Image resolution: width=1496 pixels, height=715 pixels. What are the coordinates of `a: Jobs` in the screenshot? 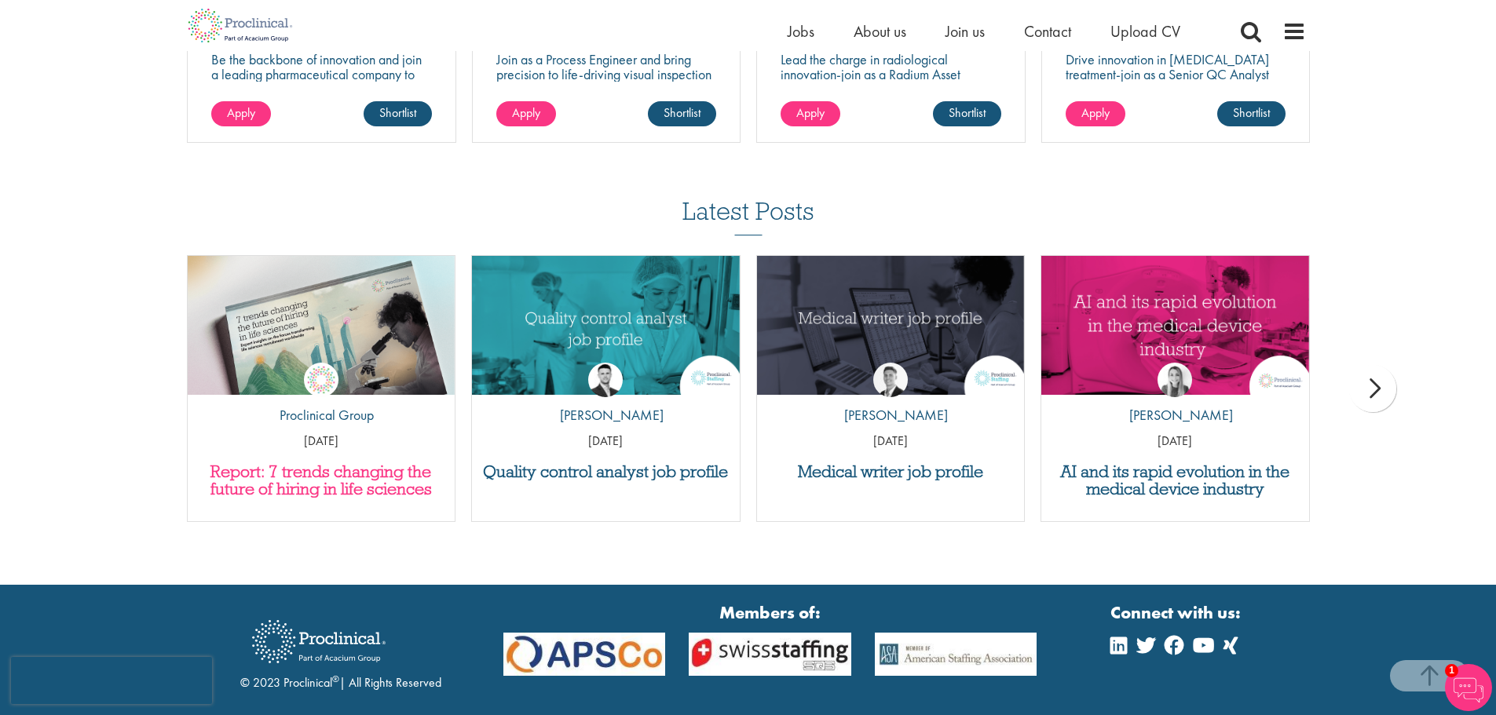 It's located at (801, 31).